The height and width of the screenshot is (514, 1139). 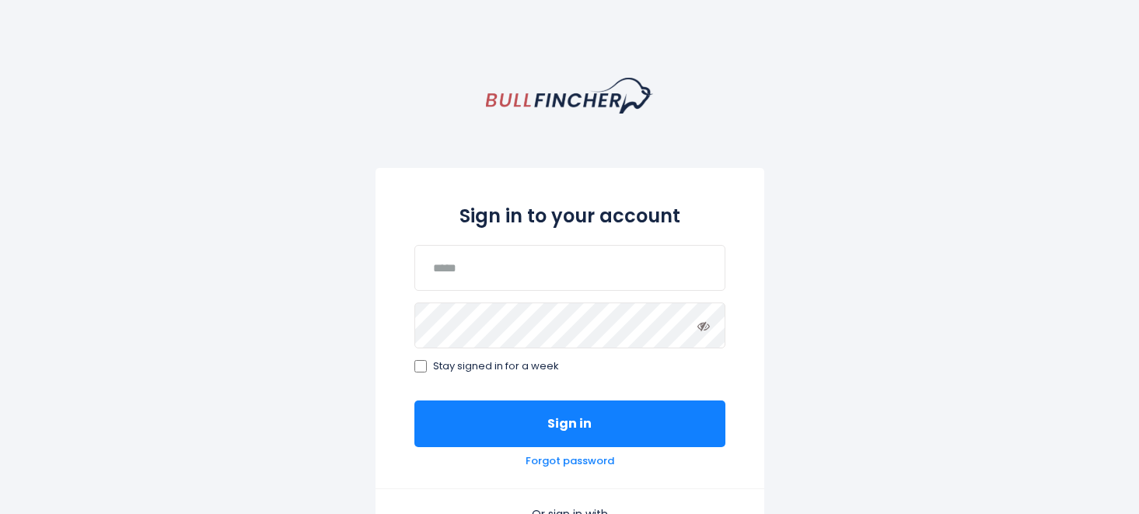 What do you see at coordinates (496, 366) in the screenshot?
I see `span: Stay signed in for a week` at bounding box center [496, 366].